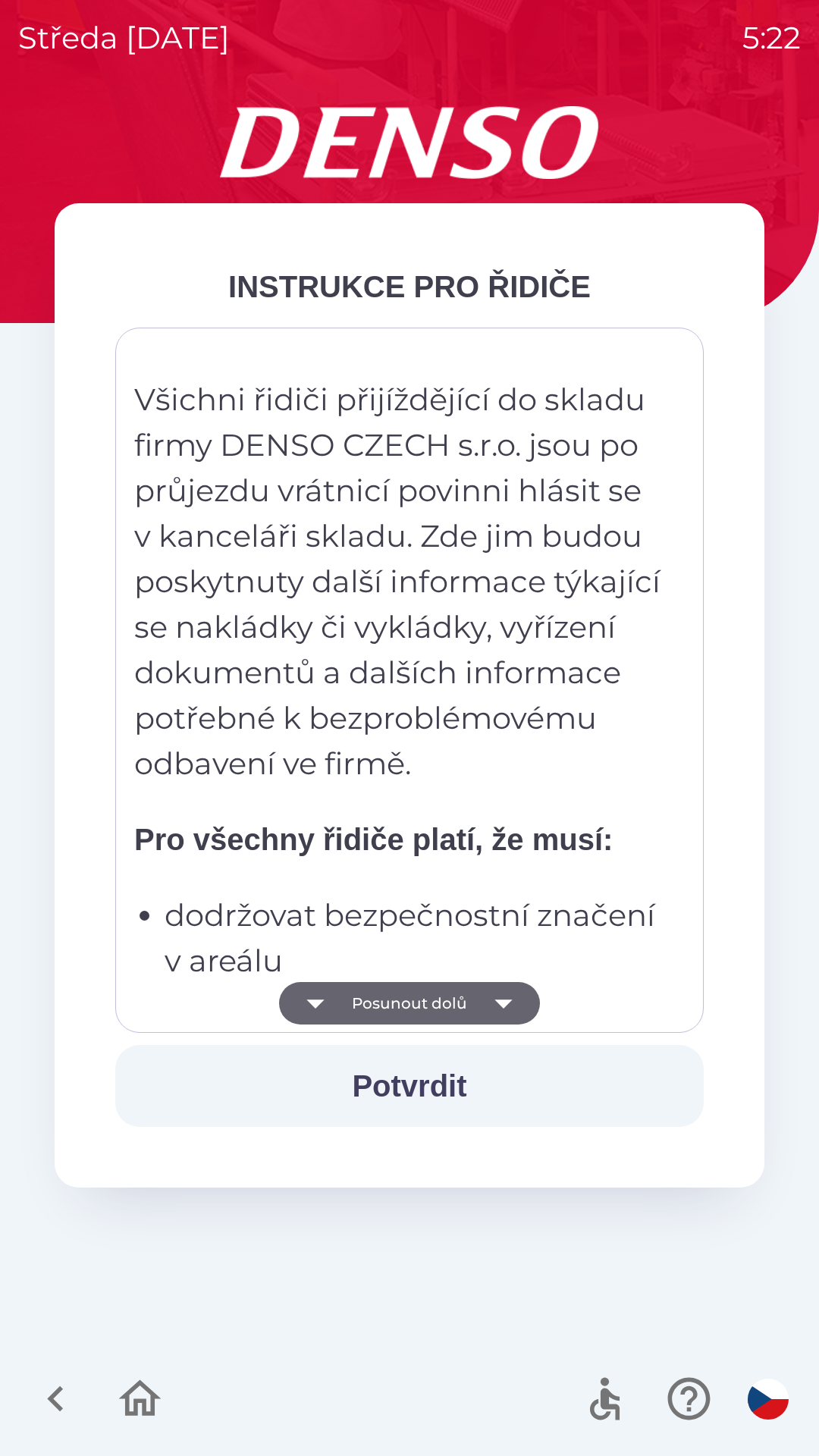 This screenshot has width=819, height=1456. Describe the element at coordinates (410, 286) in the screenshot. I see `div: INSTRUKCE PRO ŘIDIČE` at that location.